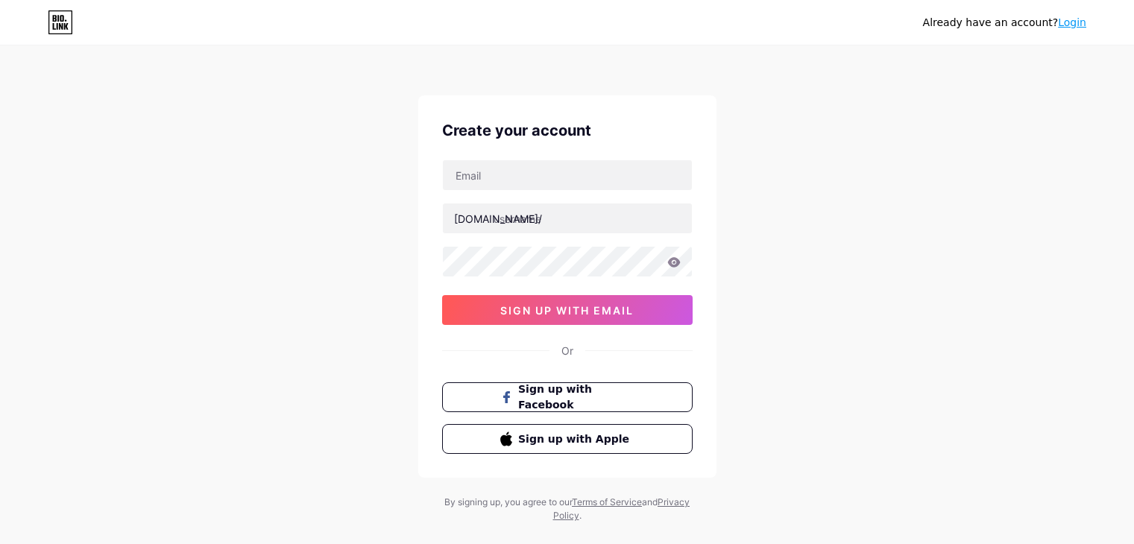  I want to click on span: Sign up with Facebook, so click(576, 397).